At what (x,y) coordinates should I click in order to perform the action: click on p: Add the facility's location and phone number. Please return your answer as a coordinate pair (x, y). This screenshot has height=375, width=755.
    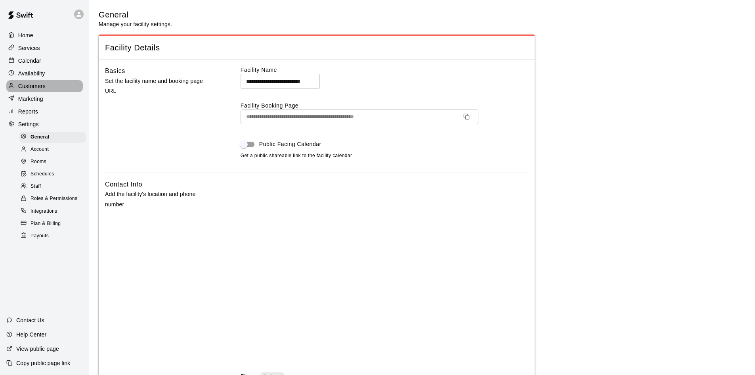
    Looking at the image, I should click on (160, 199).